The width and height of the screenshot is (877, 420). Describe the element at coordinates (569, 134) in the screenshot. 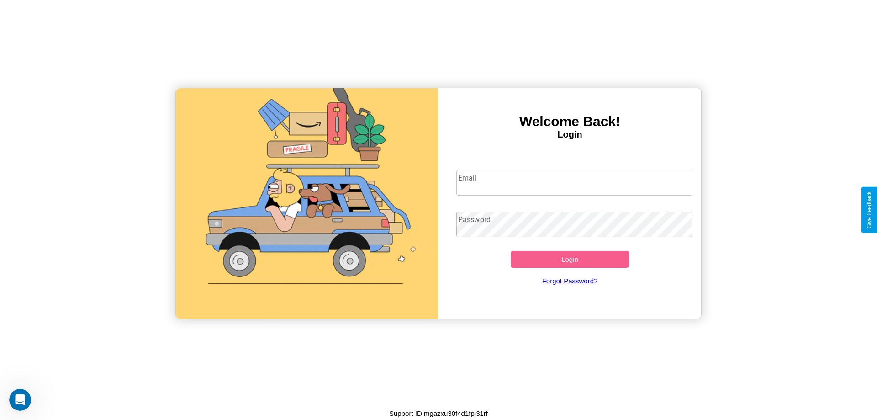

I see `h4: Login` at that location.